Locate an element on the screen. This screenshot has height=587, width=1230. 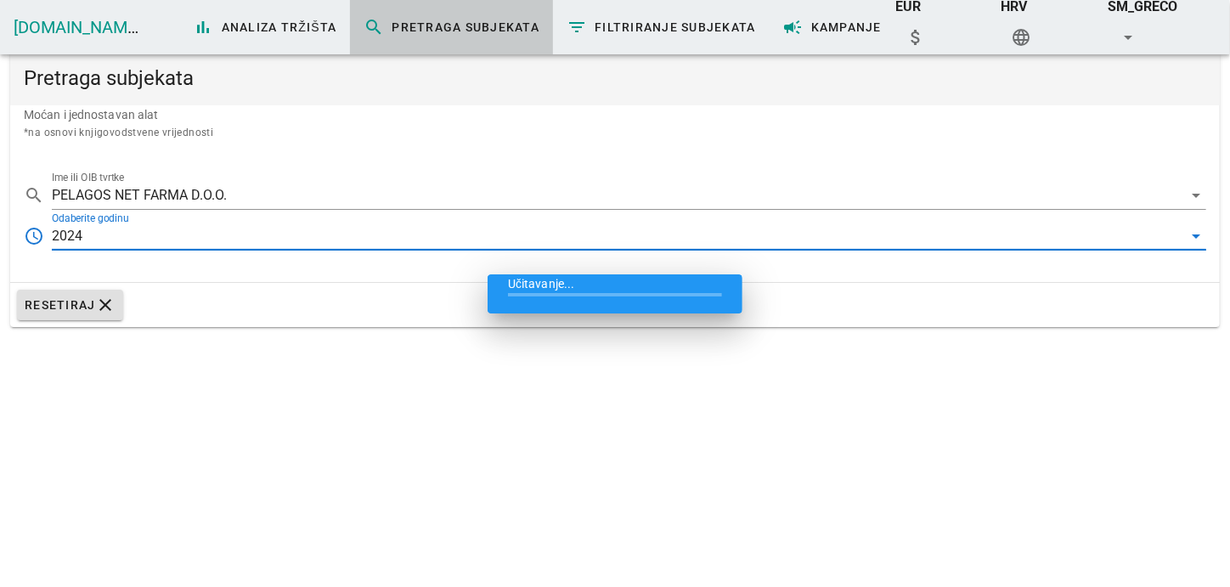
i: access_time is located at coordinates (34, 236).